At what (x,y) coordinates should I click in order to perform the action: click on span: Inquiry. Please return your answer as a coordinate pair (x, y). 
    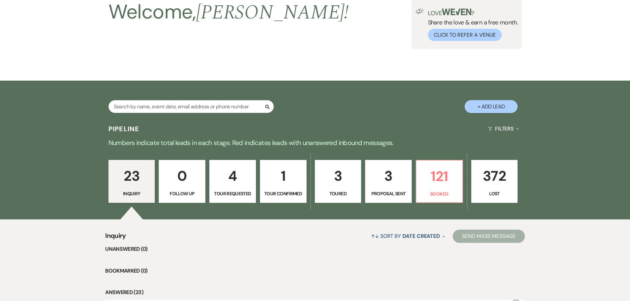
    Looking at the image, I should click on (115, 238).